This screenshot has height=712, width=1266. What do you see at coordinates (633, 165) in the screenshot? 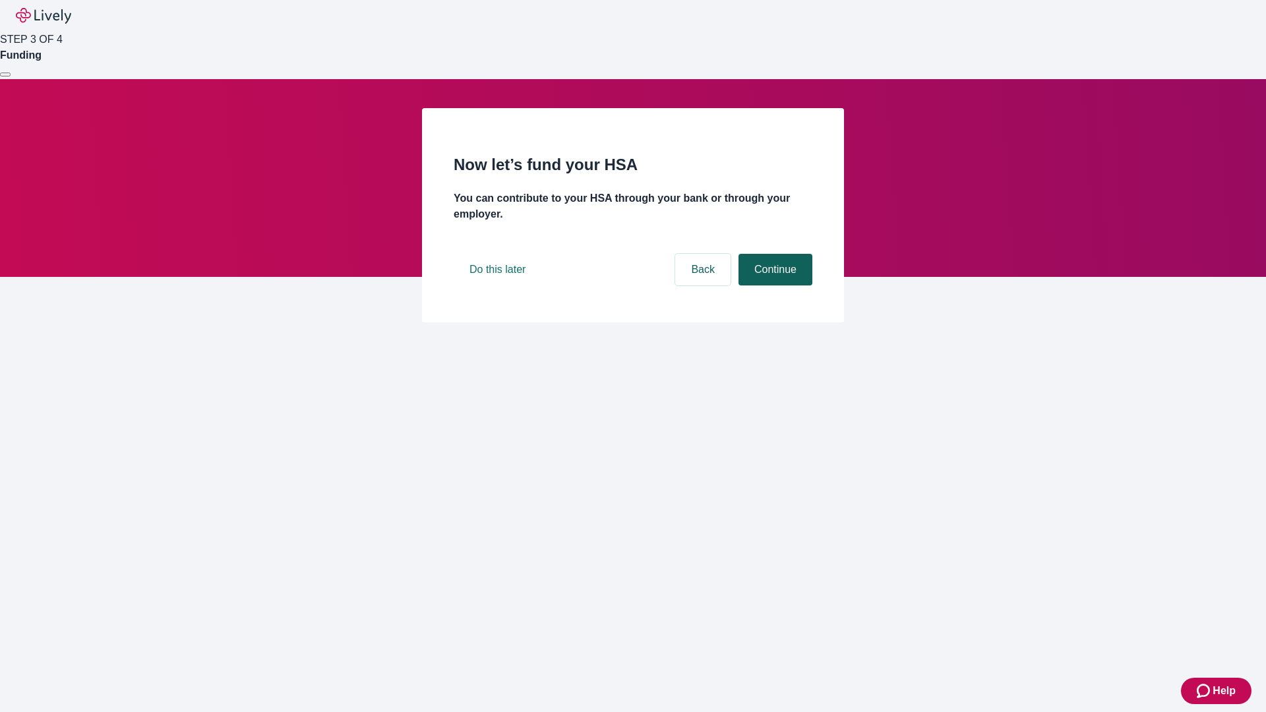
I see `h2: Now let’s fund your HSA` at bounding box center [633, 165].